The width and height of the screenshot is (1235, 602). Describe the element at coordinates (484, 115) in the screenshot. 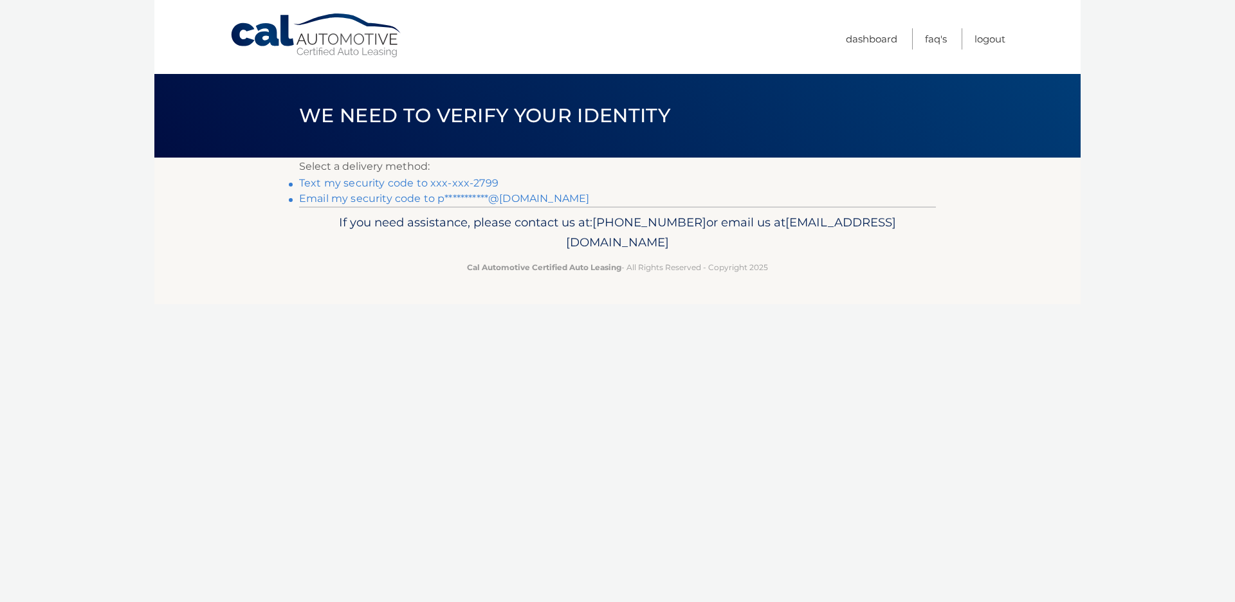

I see `span: We need to verify your identity` at that location.